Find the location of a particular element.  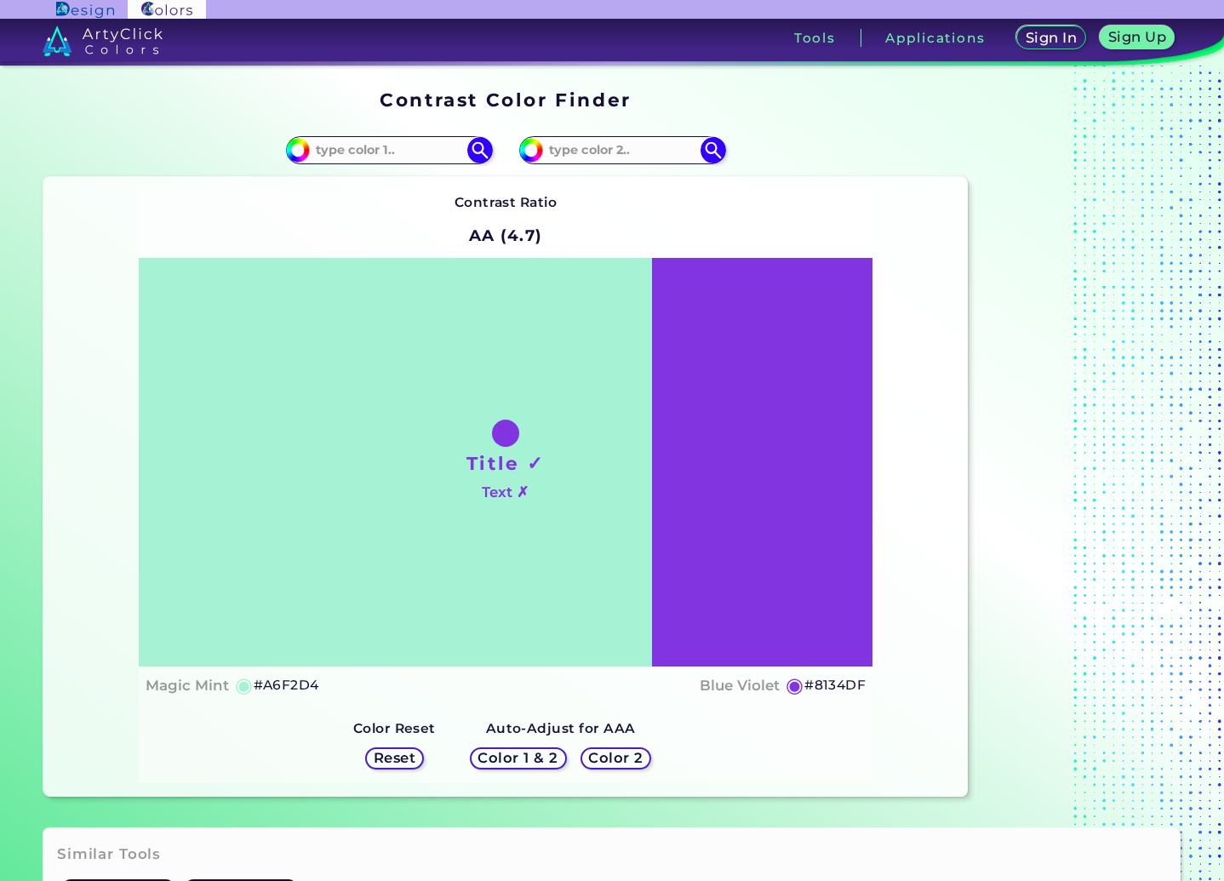

input: type color 1.. is located at coordinates (389, 150).